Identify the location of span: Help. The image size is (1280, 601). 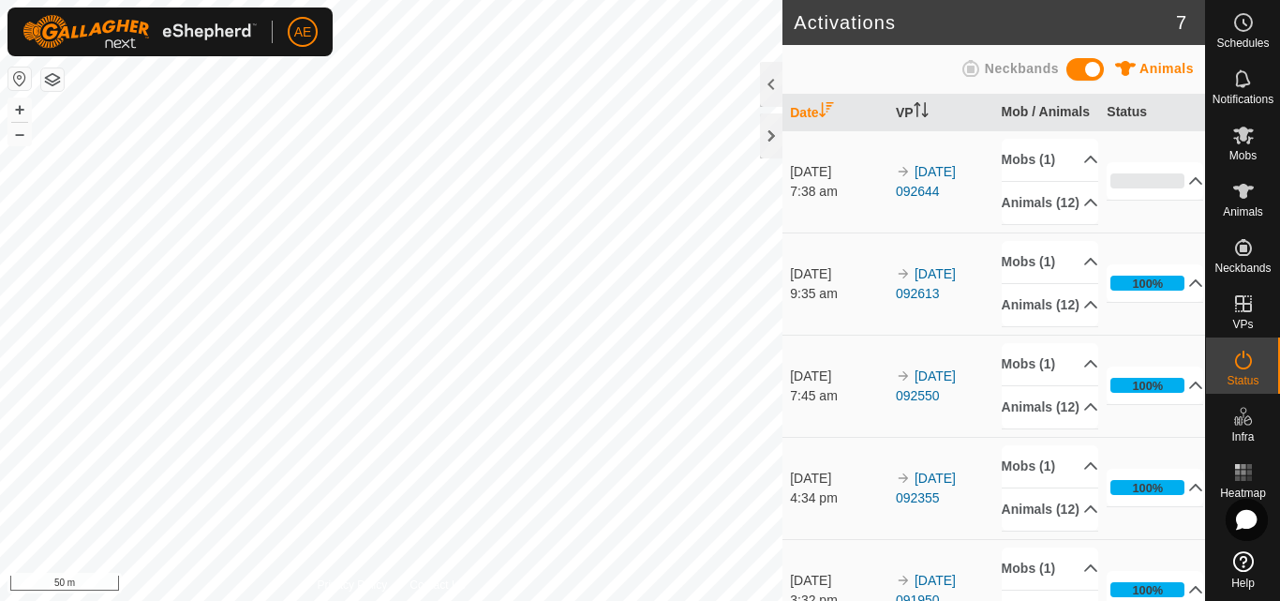
(1242, 583).